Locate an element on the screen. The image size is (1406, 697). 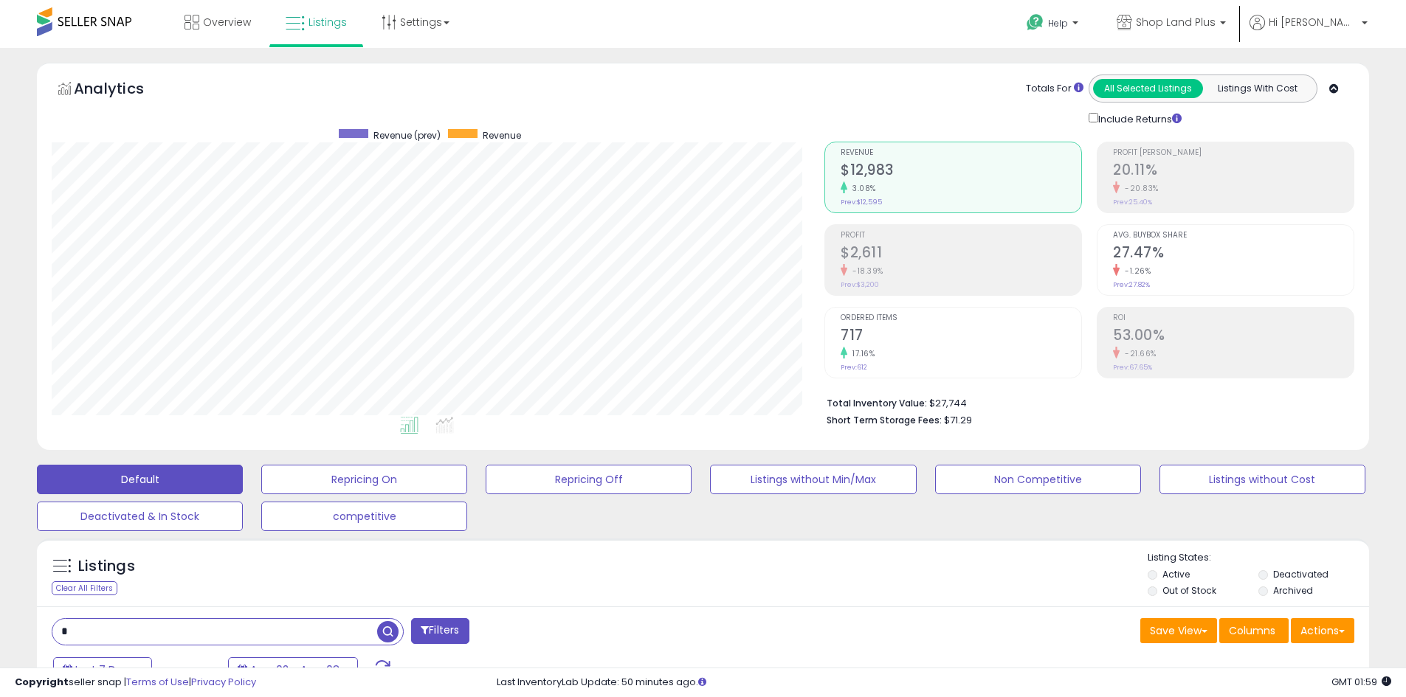
span: Compared to: is located at coordinates (188, 671).